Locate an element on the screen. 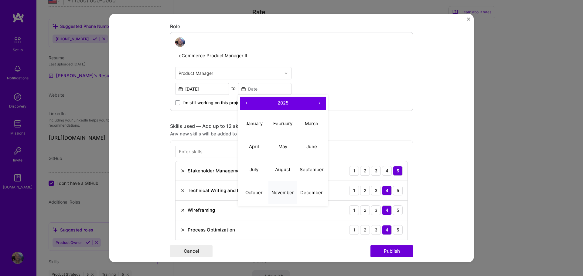 This screenshot has height=276, width=583. abbr: January 2025 is located at coordinates (254, 123).